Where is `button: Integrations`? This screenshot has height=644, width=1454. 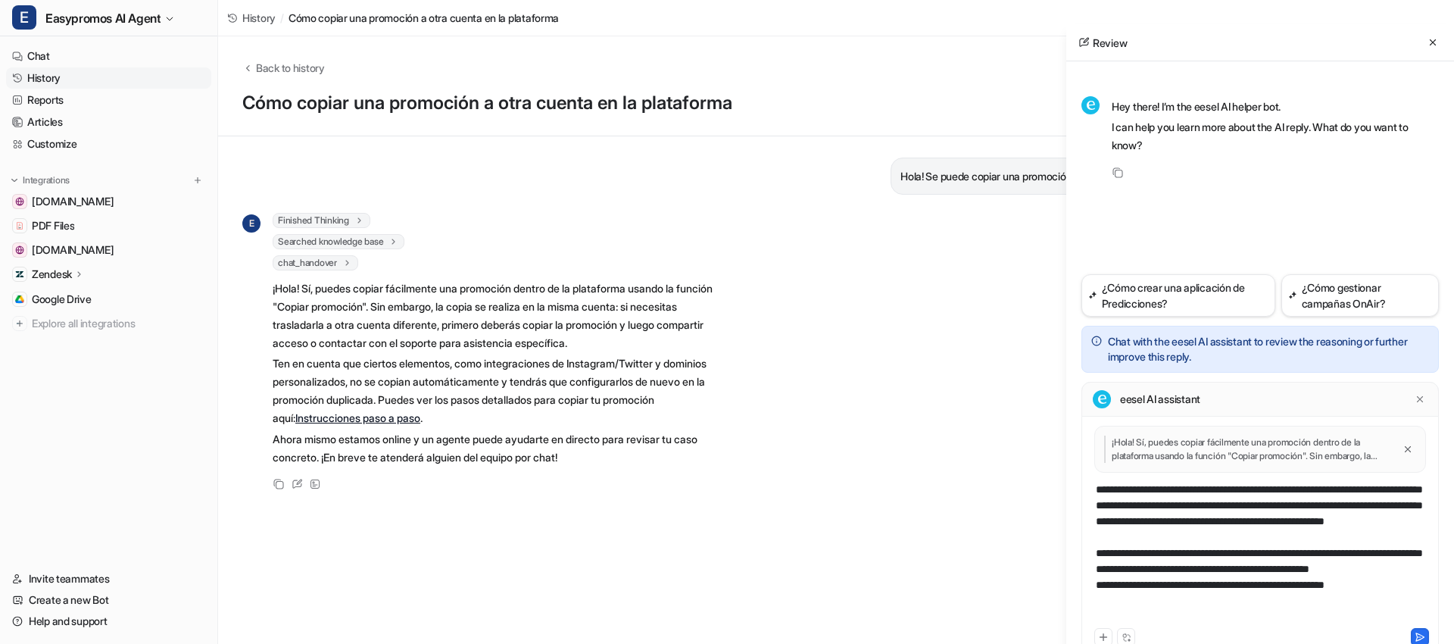 button: Integrations is located at coordinates (40, 180).